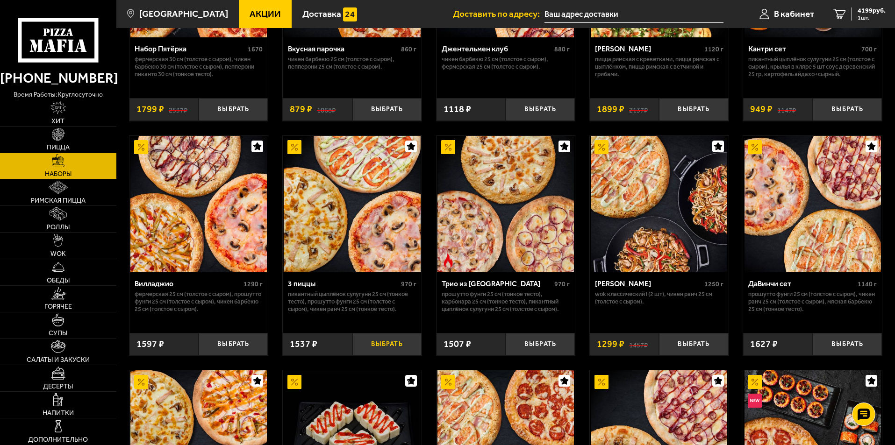  I want to click on span: Десерты, so click(58, 387).